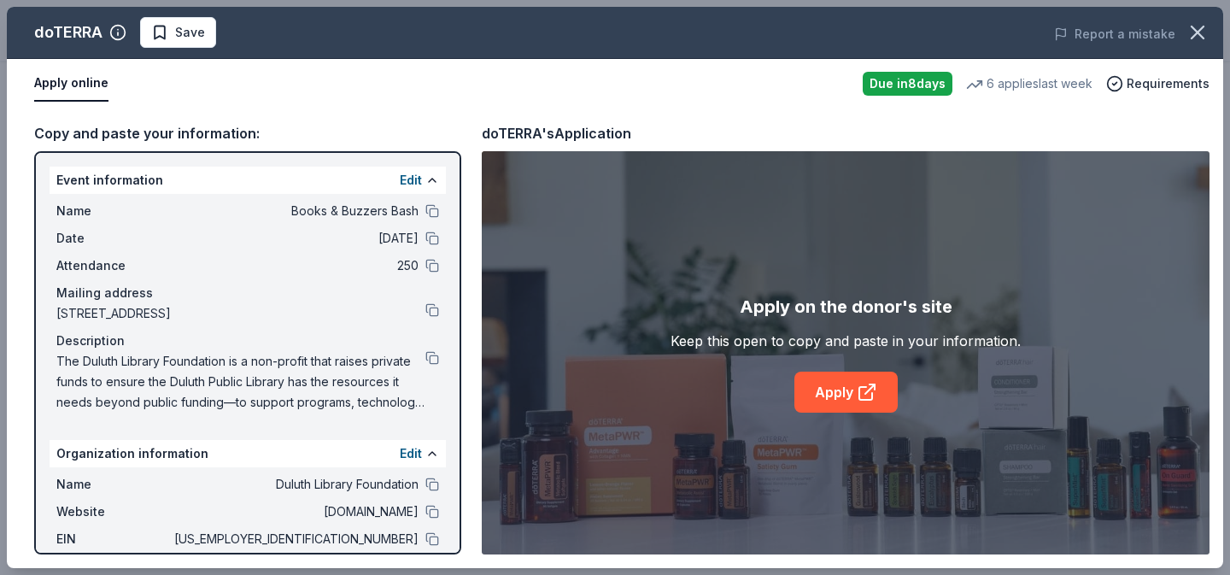 The image size is (1230, 575). I want to click on span: Date, so click(114, 238).